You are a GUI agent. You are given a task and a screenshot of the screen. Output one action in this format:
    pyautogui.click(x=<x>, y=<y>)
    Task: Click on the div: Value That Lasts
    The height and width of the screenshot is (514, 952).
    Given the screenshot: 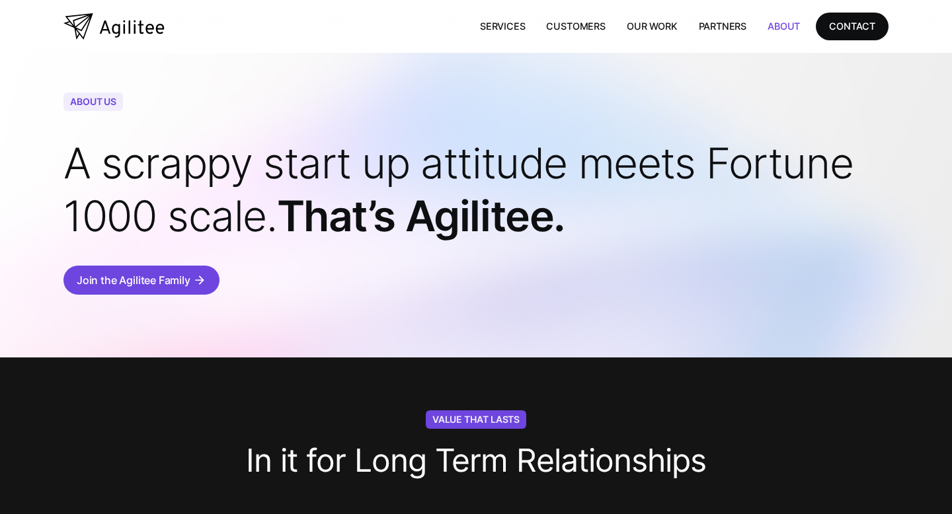 What is the action you would take?
    pyautogui.click(x=476, y=420)
    